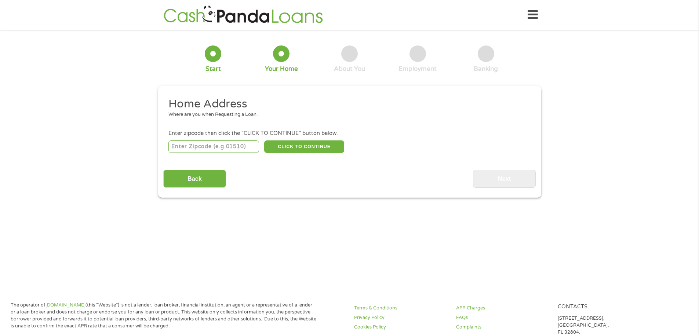 The image size is (699, 334). I want to click on div: Employment, so click(418, 69).